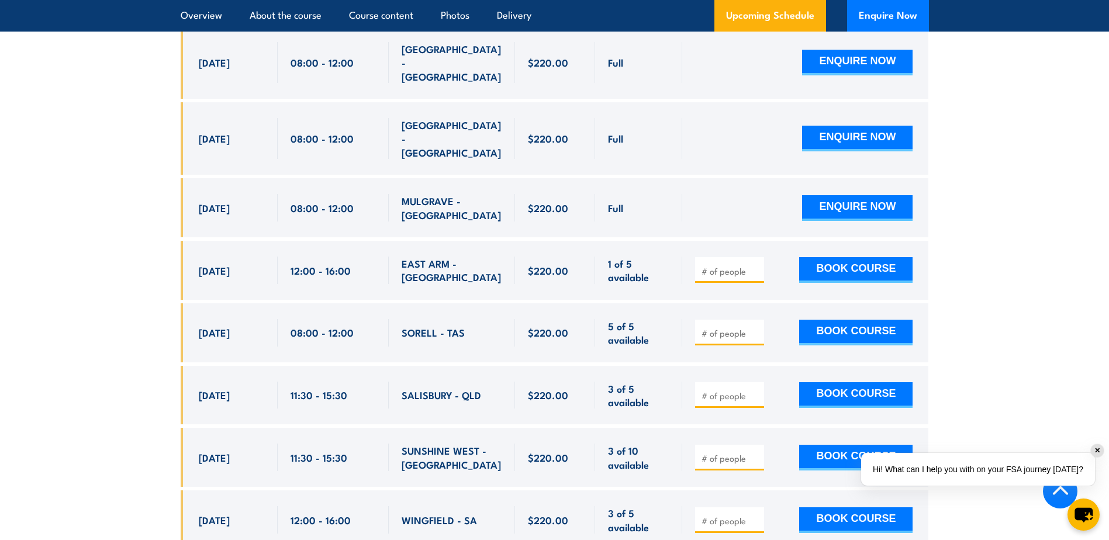 This screenshot has height=540, width=1109. Describe the element at coordinates (441, 395) in the screenshot. I see `span: SALISBURY - QLD` at that location.